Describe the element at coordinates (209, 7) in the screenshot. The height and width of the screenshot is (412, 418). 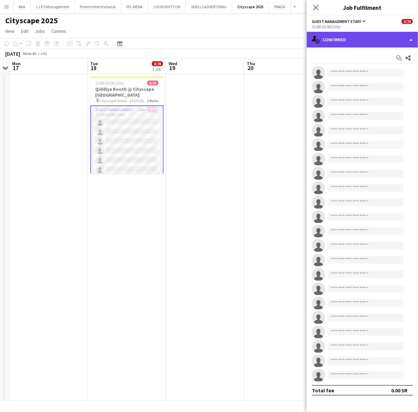
I see `button: SHELLS ADVERTISING` at that location.